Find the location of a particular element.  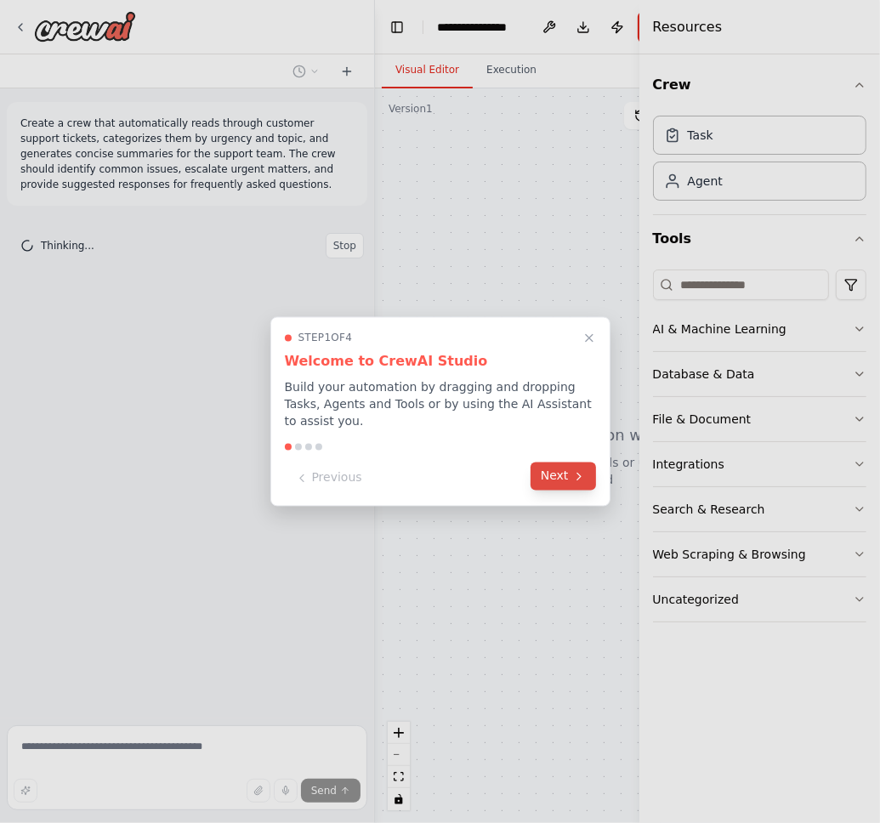

h3: Welcome to CrewAI Studio is located at coordinates (441, 362).